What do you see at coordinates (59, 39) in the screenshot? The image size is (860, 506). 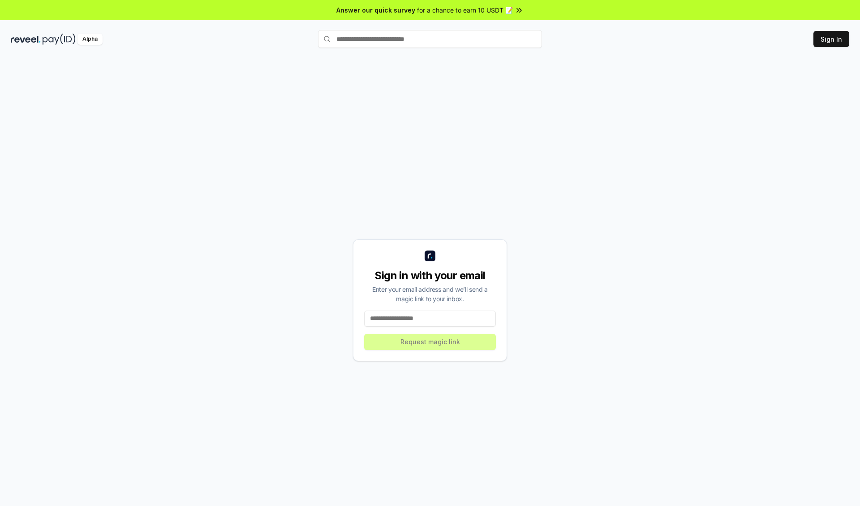 I see `img: pay_id` at bounding box center [59, 39].